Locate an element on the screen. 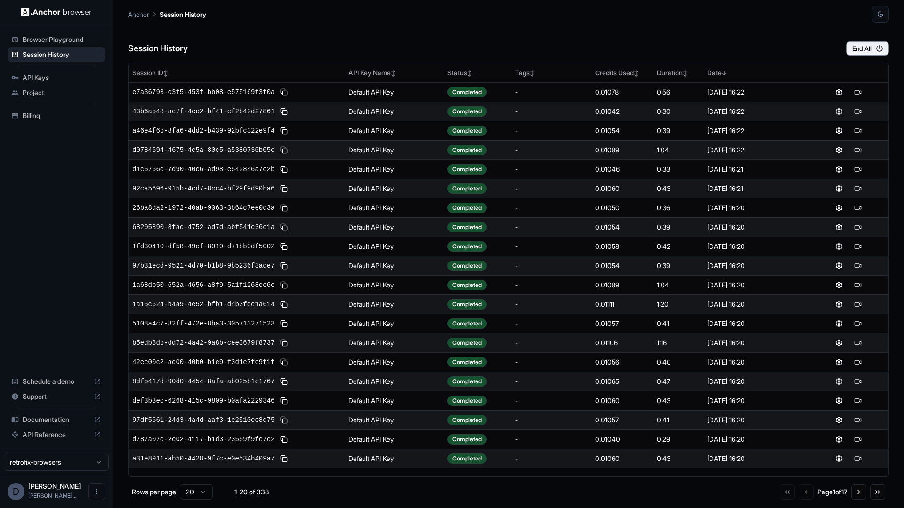 This screenshot has width=904, height=508. div: 1:16 is located at coordinates (678, 343).